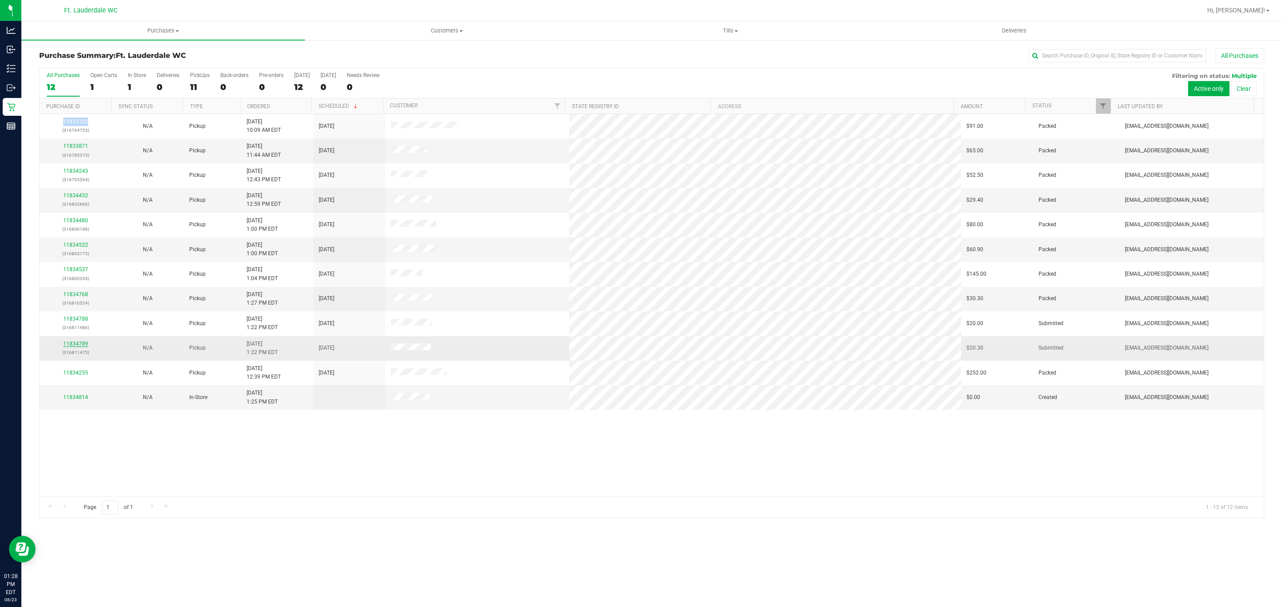 The width and height of the screenshot is (1282, 607). Describe the element at coordinates (730, 31) in the screenshot. I see `span: Tills` at that location.